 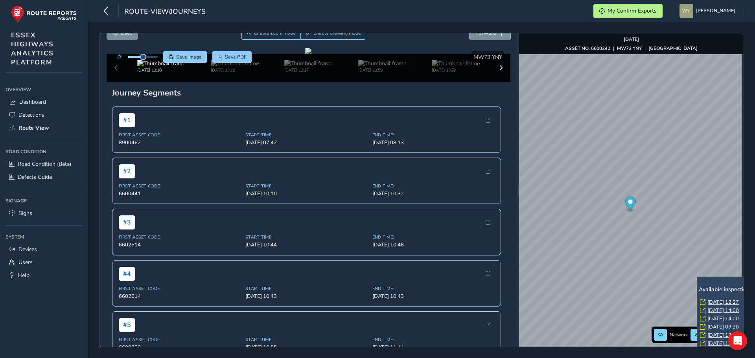 What do you see at coordinates (127, 171) in the screenshot?
I see `span: # 2` at bounding box center [127, 171].